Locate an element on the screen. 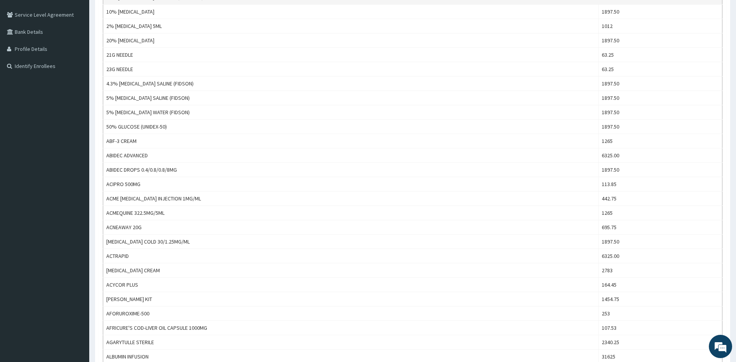 The height and width of the screenshot is (362, 736). td: 442.75 is located at coordinates (660, 198).